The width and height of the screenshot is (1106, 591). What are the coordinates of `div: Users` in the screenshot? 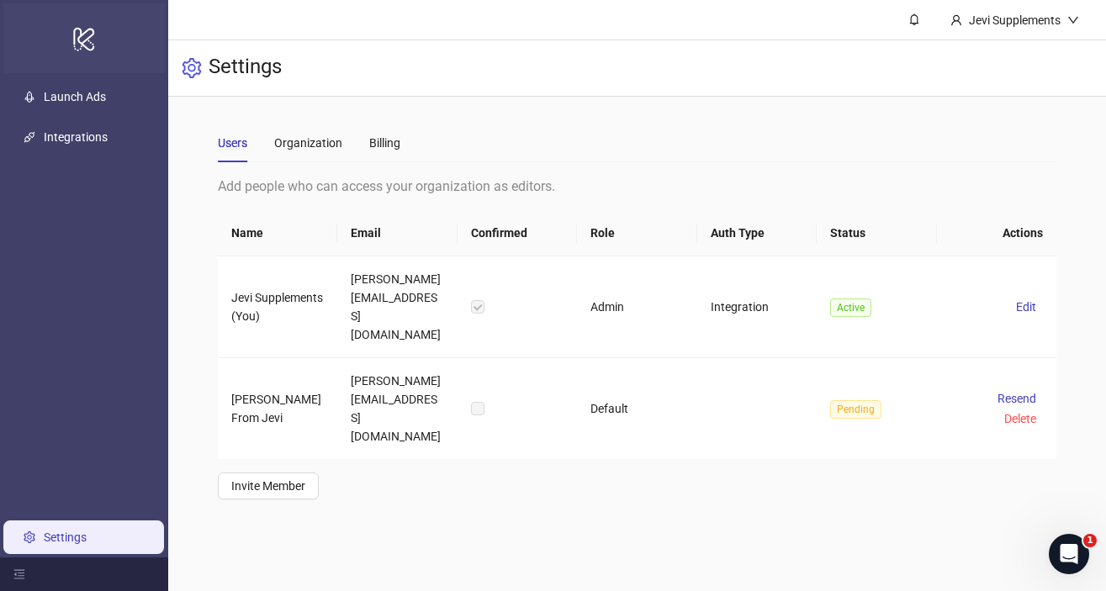 It's located at (232, 143).